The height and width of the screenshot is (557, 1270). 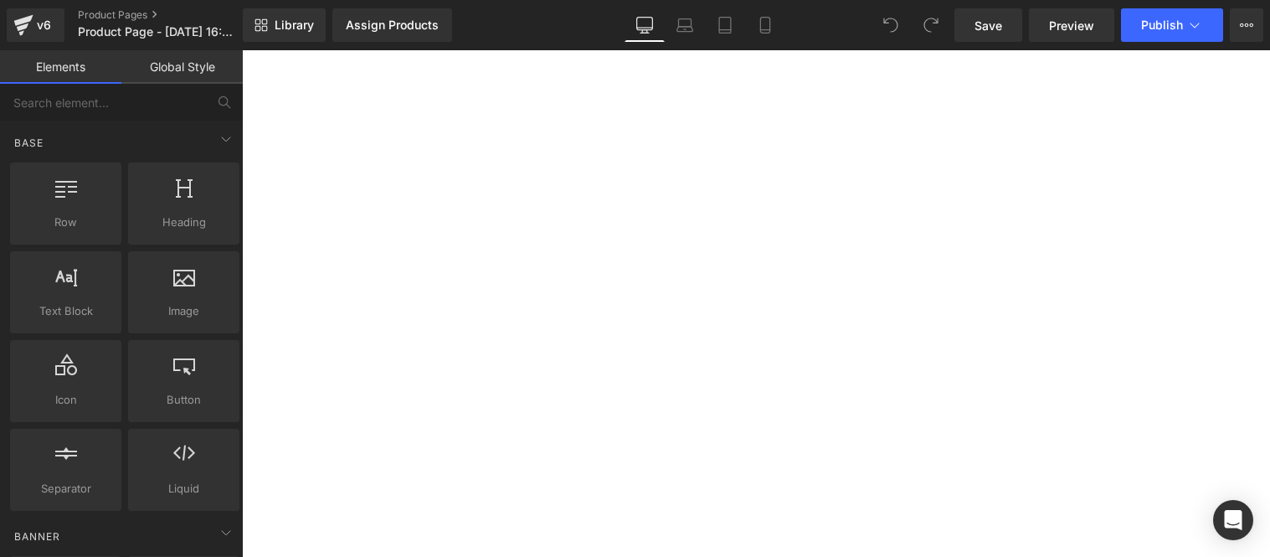 I want to click on span: Save, so click(x=988, y=25).